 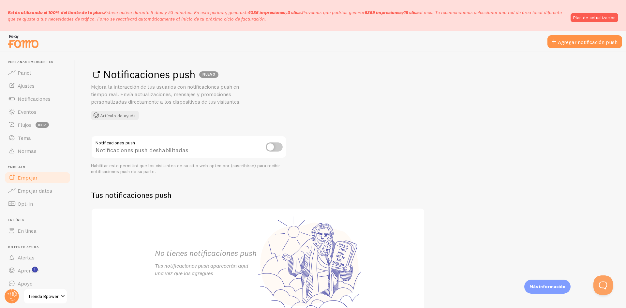 I want to click on font: Panel, so click(x=24, y=73).